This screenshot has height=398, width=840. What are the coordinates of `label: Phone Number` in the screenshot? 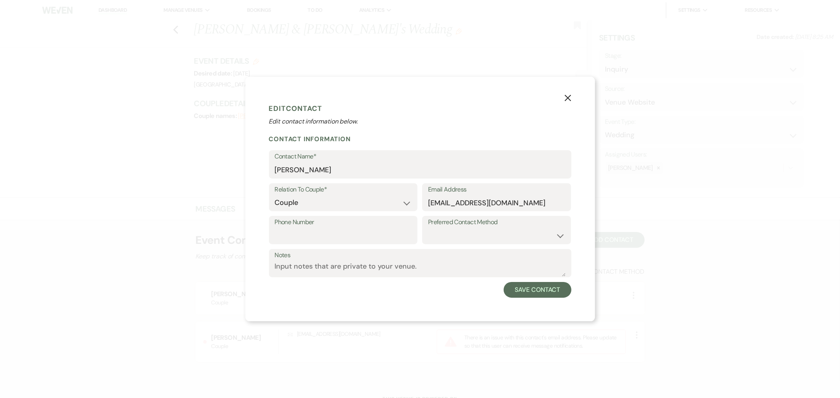 It's located at (343, 222).